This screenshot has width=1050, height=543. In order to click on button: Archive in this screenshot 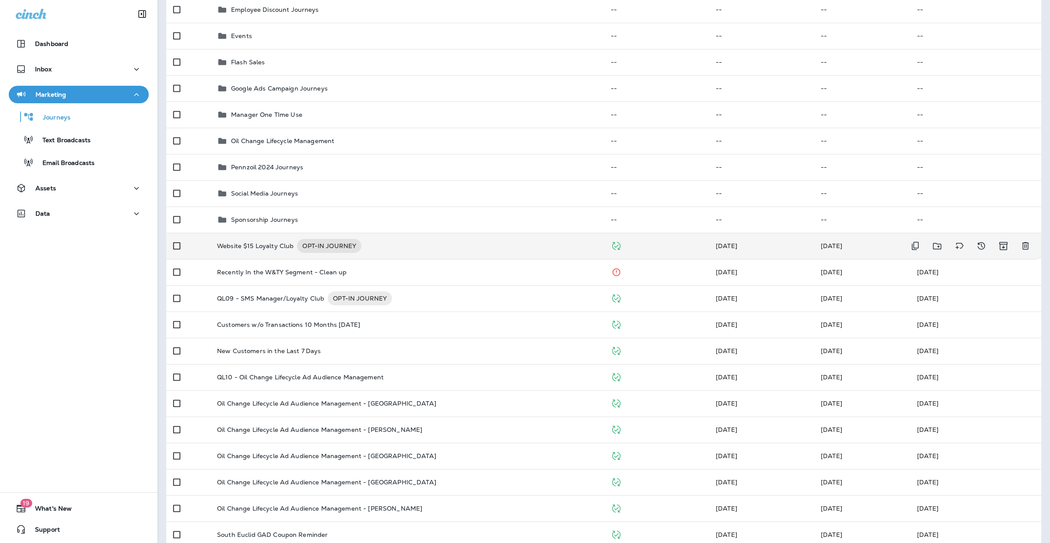, I will do `click(1003, 246)`.